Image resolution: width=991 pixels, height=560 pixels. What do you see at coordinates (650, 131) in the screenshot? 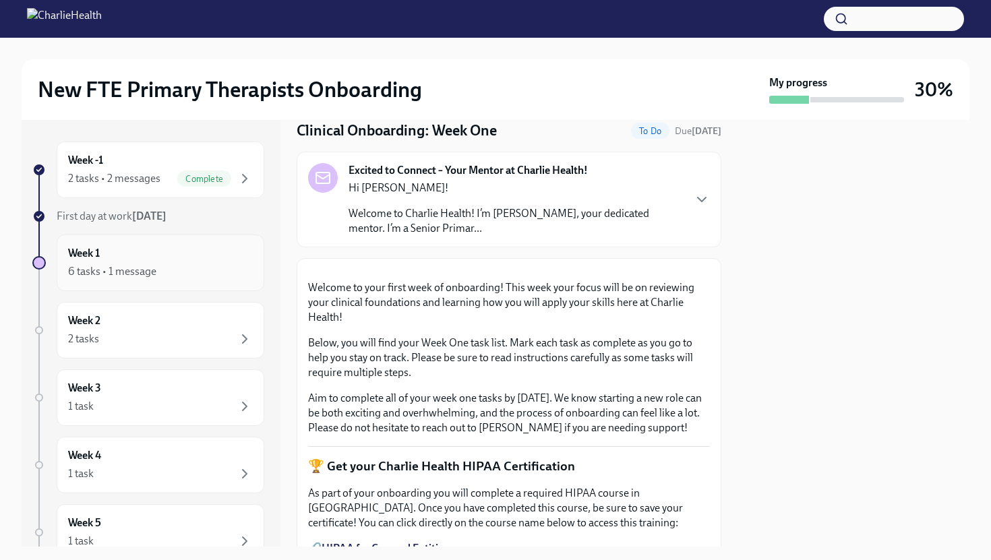
I see `span: To Do` at bounding box center [650, 131].